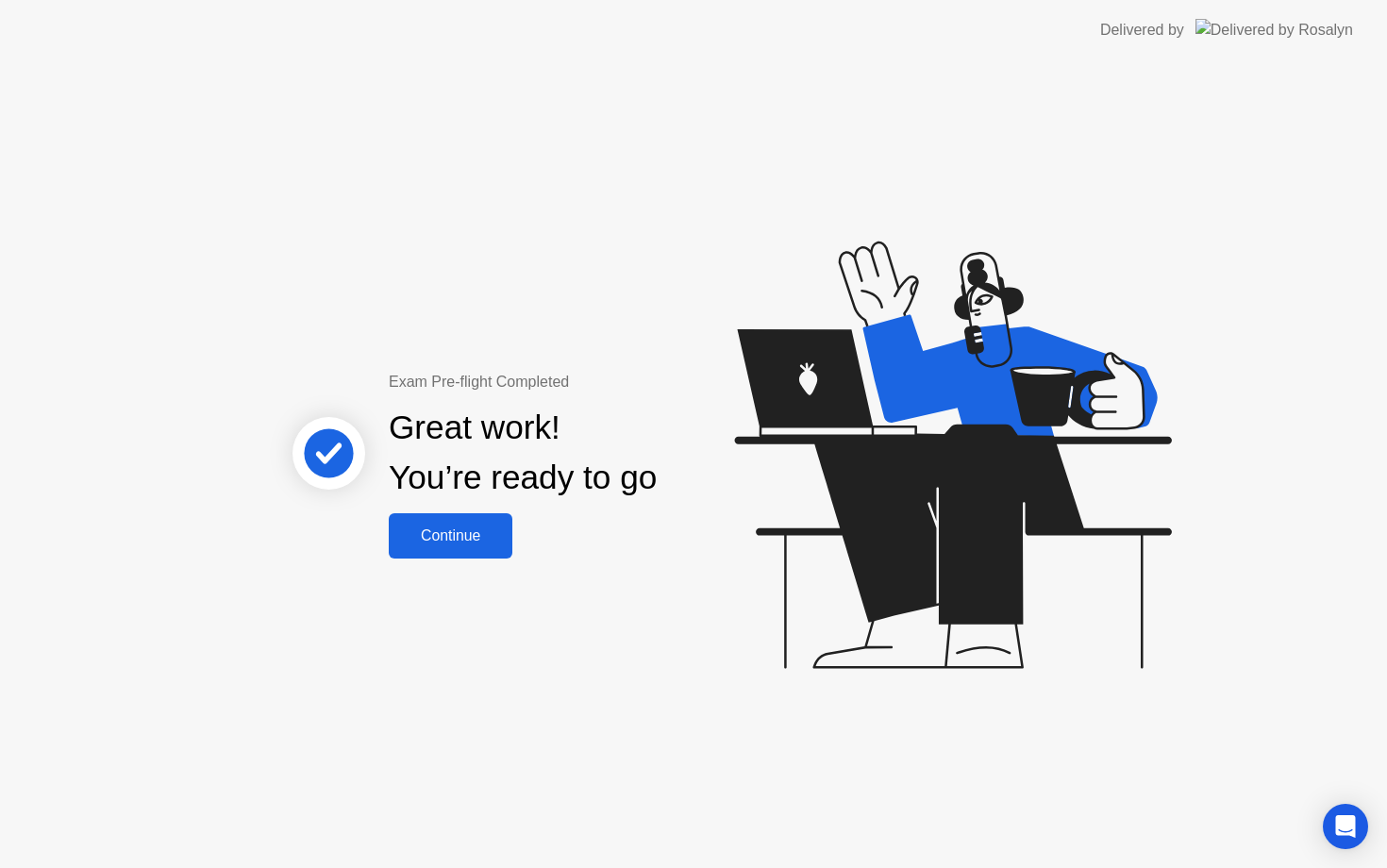  Describe the element at coordinates (583, 382) in the screenshot. I see `div: Exam Pre-flight Completed` at that location.